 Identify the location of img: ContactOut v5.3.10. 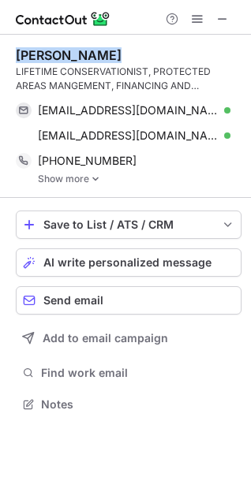
(63, 19).